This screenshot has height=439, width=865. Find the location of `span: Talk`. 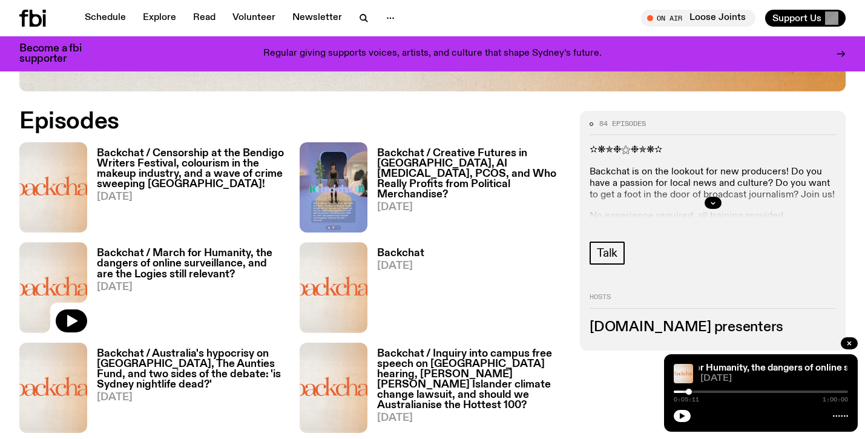

span: Talk is located at coordinates (607, 253).